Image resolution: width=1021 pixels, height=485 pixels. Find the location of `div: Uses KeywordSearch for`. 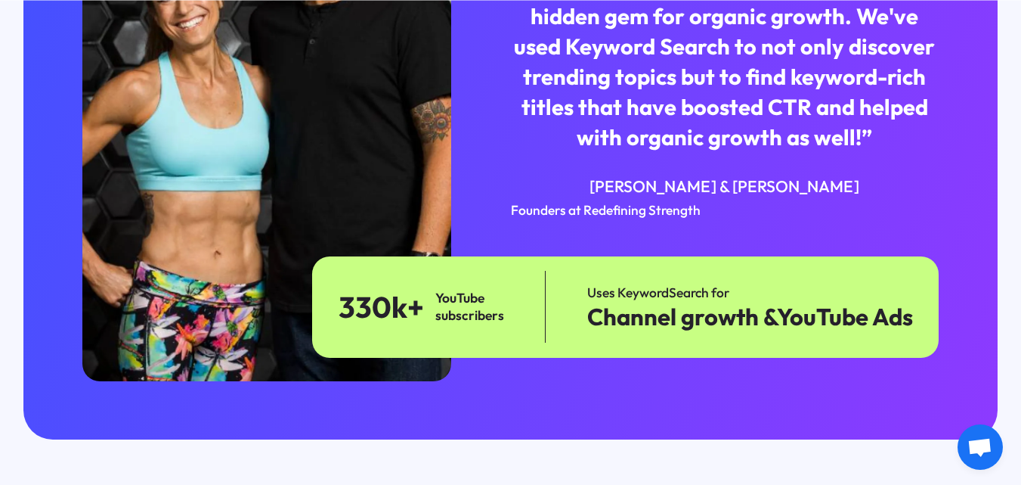

div: Uses KeywordSearch for is located at coordinates (750, 293).